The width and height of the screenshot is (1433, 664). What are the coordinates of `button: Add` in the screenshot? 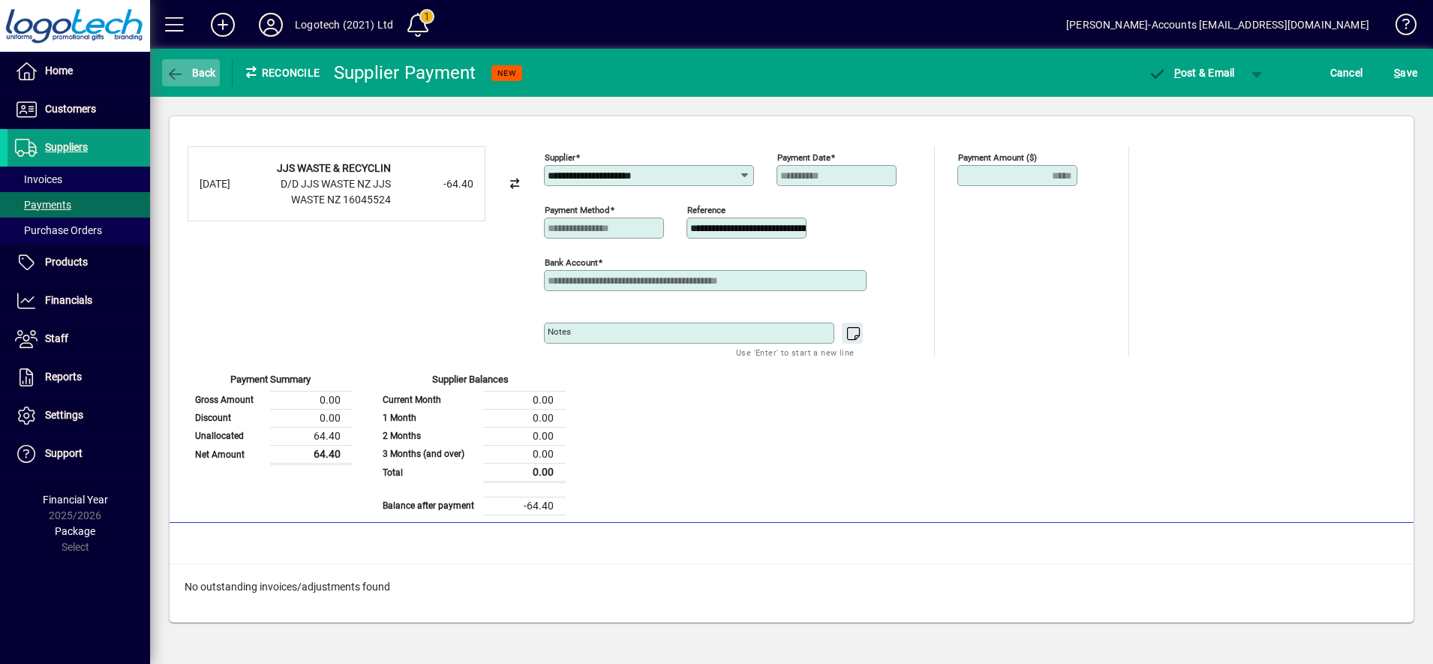 It's located at (223, 25).